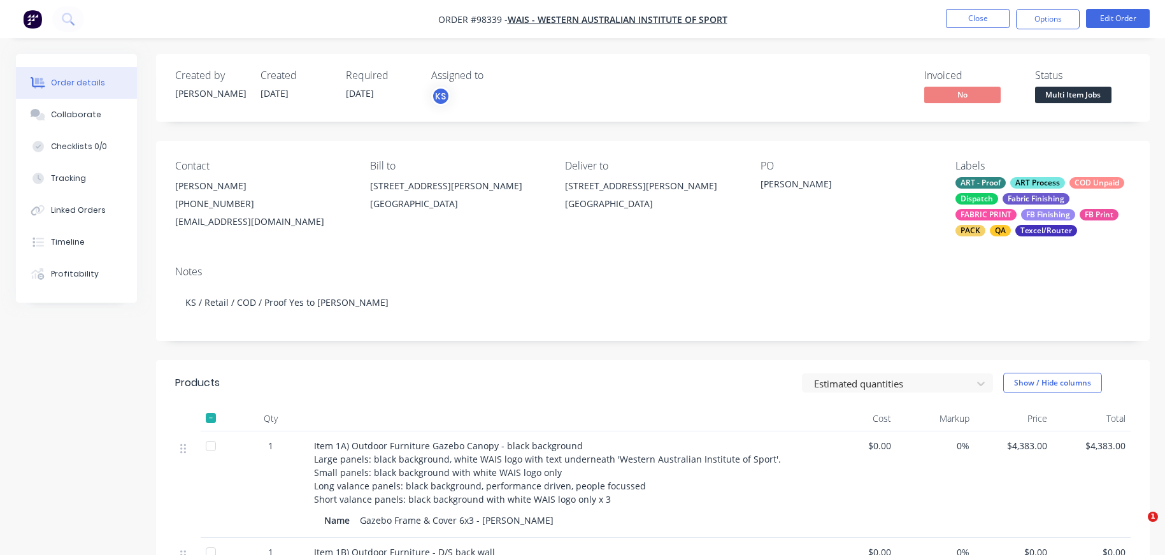 This screenshot has height=555, width=1165. What do you see at coordinates (653, 271) in the screenshot?
I see `div: Notes` at bounding box center [653, 271].